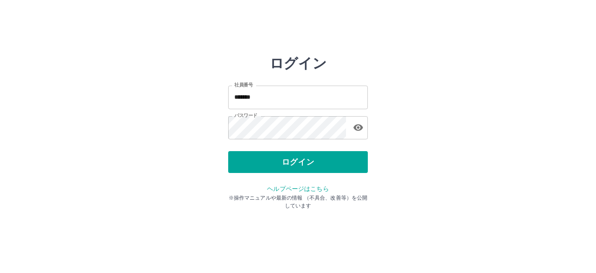  What do you see at coordinates (298, 162) in the screenshot?
I see `button: ログイン` at bounding box center [298, 162].